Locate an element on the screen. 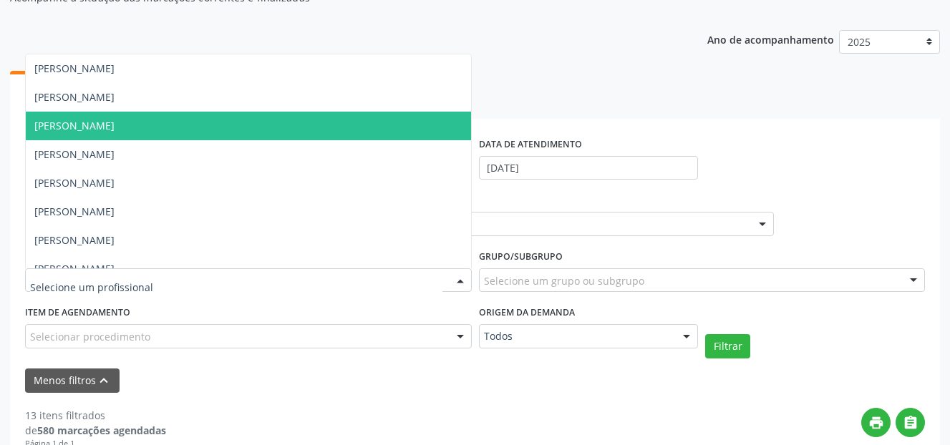 This screenshot has width=950, height=445. button: print is located at coordinates (876, 422).